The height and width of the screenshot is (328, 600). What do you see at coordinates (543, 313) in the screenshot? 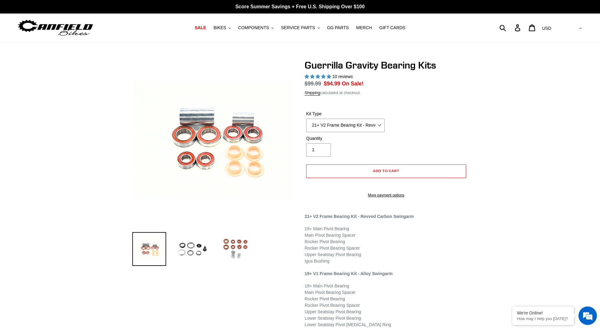
I see `div: We're Online!` at bounding box center [543, 313].